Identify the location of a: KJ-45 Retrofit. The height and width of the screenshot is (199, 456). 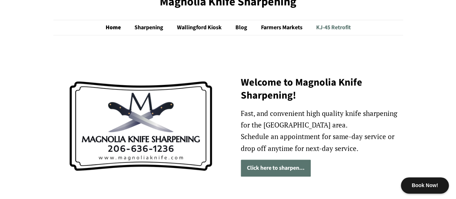
(331, 27).